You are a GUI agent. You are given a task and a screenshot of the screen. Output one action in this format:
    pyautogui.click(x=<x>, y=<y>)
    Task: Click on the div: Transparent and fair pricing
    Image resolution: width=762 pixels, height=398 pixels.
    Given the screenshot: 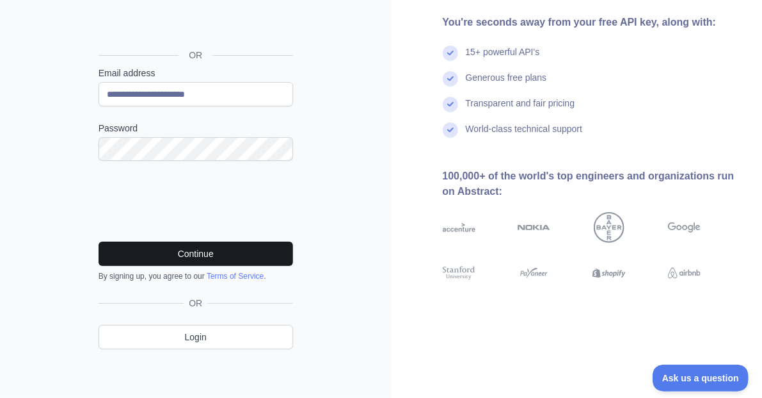 What is the action you would take?
    pyautogui.click(x=520, y=109)
    